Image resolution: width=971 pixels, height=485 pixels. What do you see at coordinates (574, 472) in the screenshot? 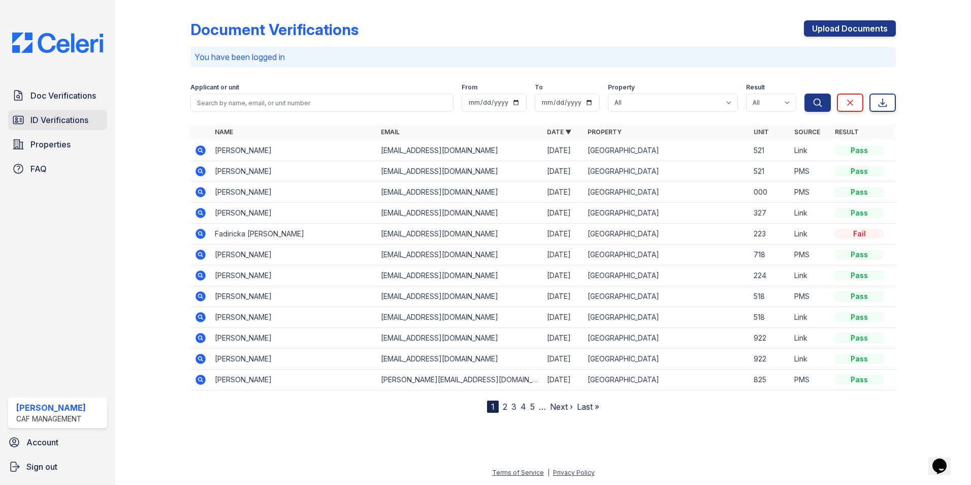
I see `a: Privacy Policy` at bounding box center [574, 472].